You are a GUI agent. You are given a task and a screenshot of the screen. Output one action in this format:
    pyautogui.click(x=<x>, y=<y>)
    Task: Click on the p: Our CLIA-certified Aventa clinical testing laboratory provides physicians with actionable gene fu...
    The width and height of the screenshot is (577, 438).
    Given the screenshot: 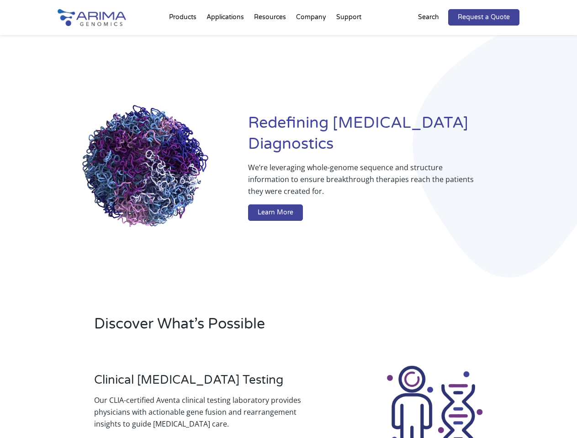 What is the action you would take?
    pyautogui.click(x=209, y=412)
    